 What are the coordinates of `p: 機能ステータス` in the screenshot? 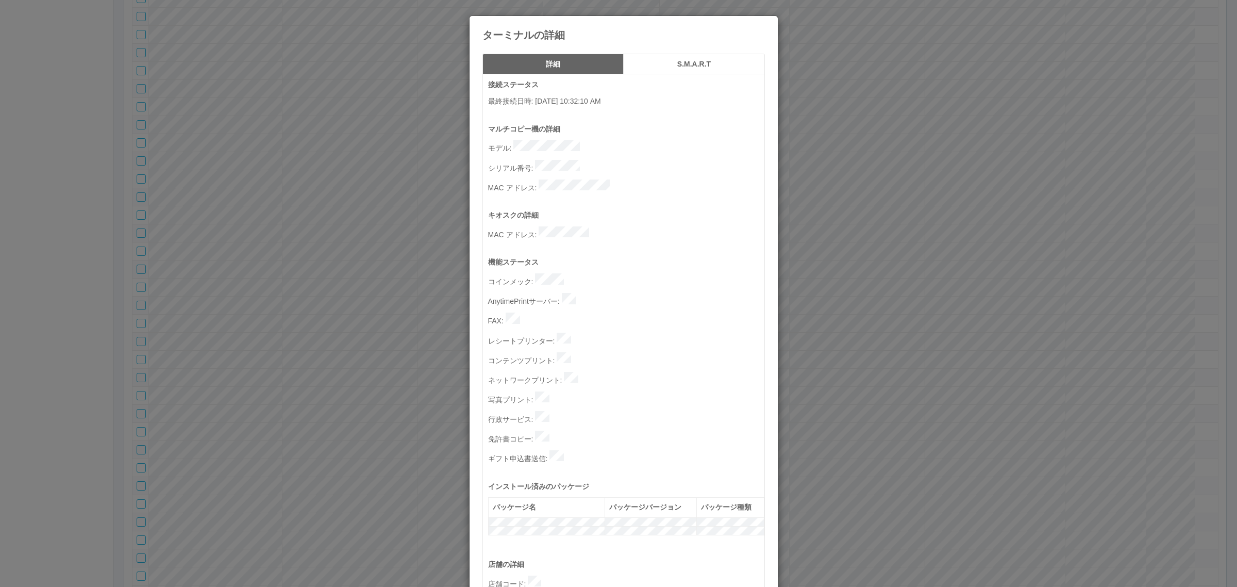 It's located at (626, 262).